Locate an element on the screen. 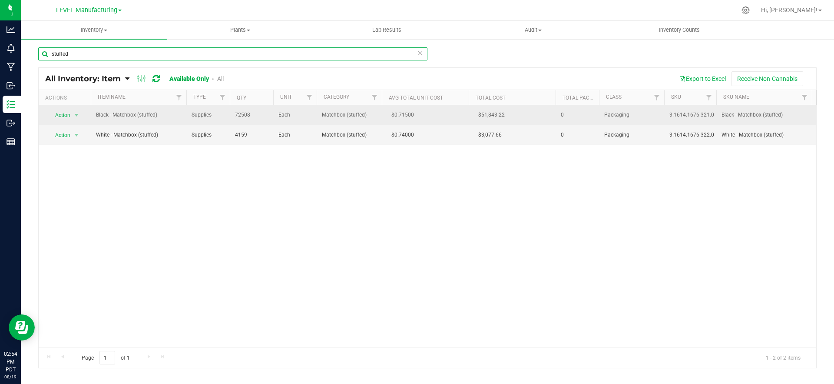 The width and height of the screenshot is (834, 384). span: Inventory is located at coordinates (94, 30).